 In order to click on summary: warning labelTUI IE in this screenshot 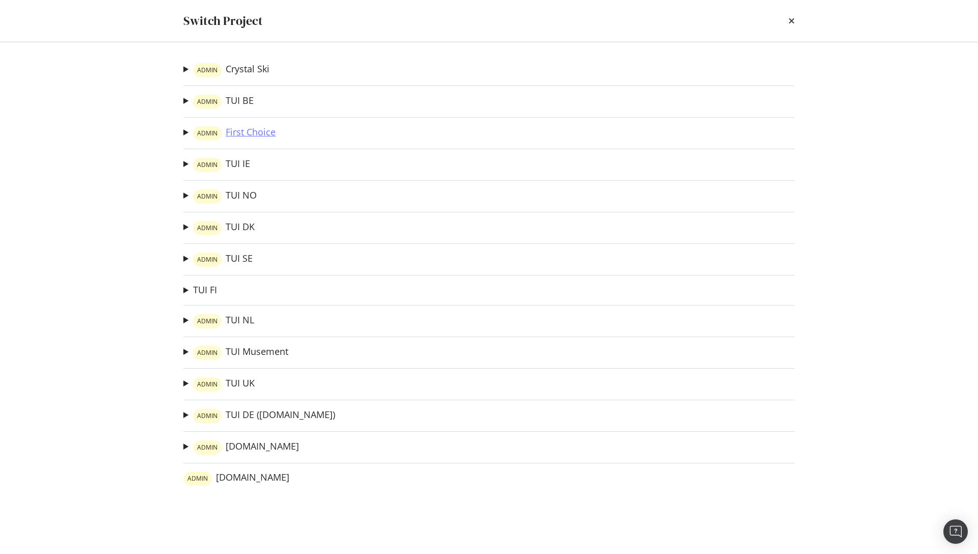, I will do `click(217, 165)`.